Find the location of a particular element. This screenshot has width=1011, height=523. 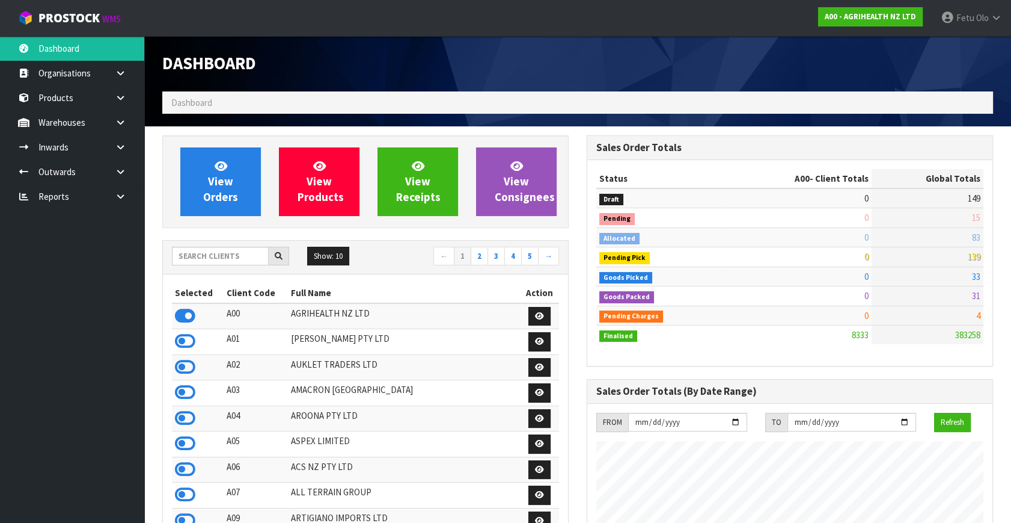

span: View Products is located at coordinates (320, 181).